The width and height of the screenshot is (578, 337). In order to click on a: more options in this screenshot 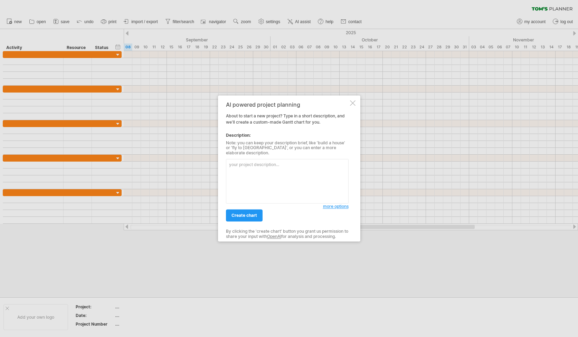, I will do `click(336, 207)`.